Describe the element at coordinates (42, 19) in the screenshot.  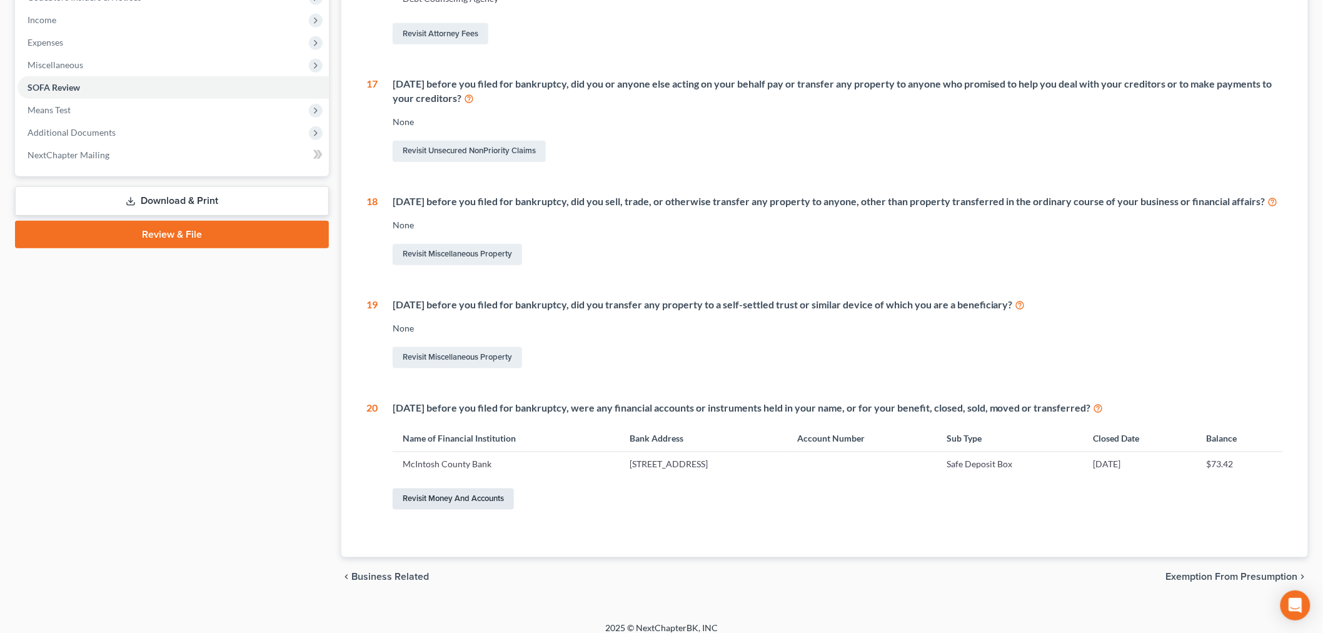
I see `span: Income` at that location.